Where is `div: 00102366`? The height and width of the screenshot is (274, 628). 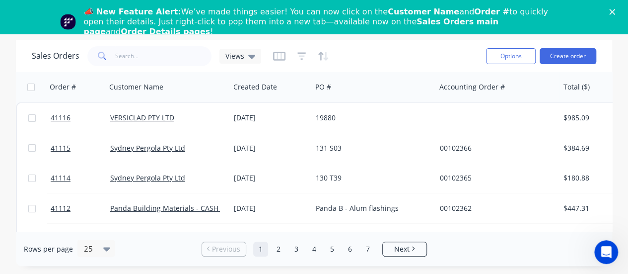
div: 00102366 is located at coordinates (495, 148).